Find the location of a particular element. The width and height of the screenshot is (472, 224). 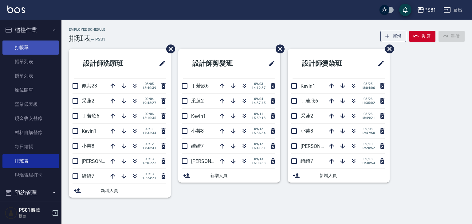

button: 復原 is located at coordinates (422, 36).